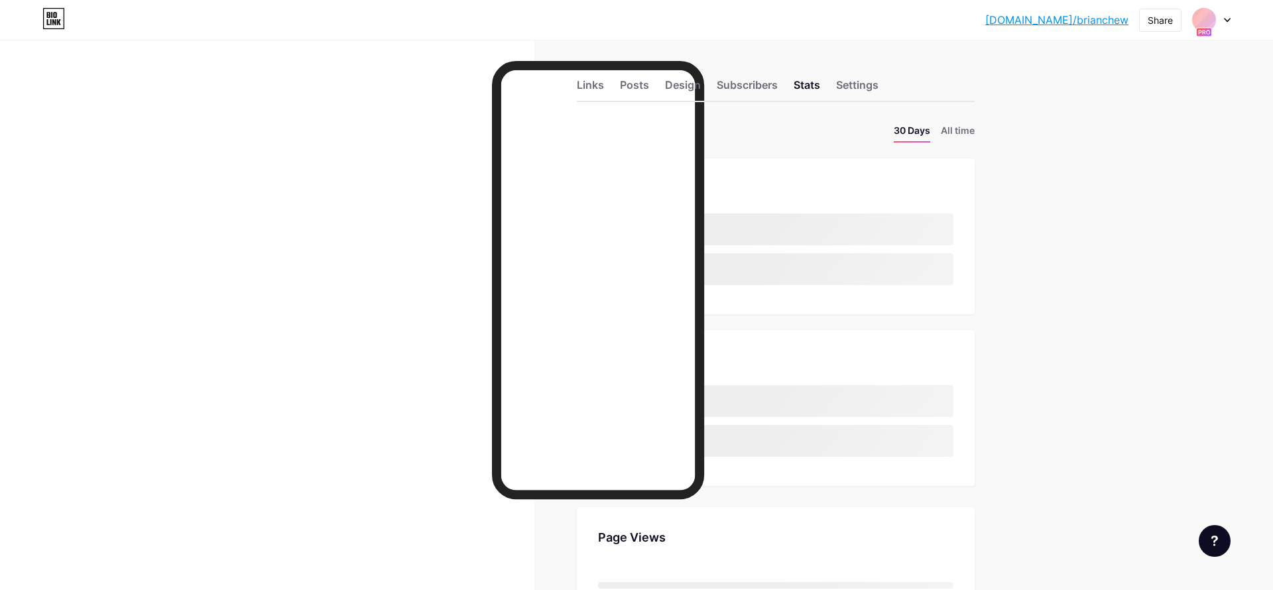 The height and width of the screenshot is (590, 1273). What do you see at coordinates (776, 188) in the screenshot?
I see `div: Top Links` at bounding box center [776, 188].